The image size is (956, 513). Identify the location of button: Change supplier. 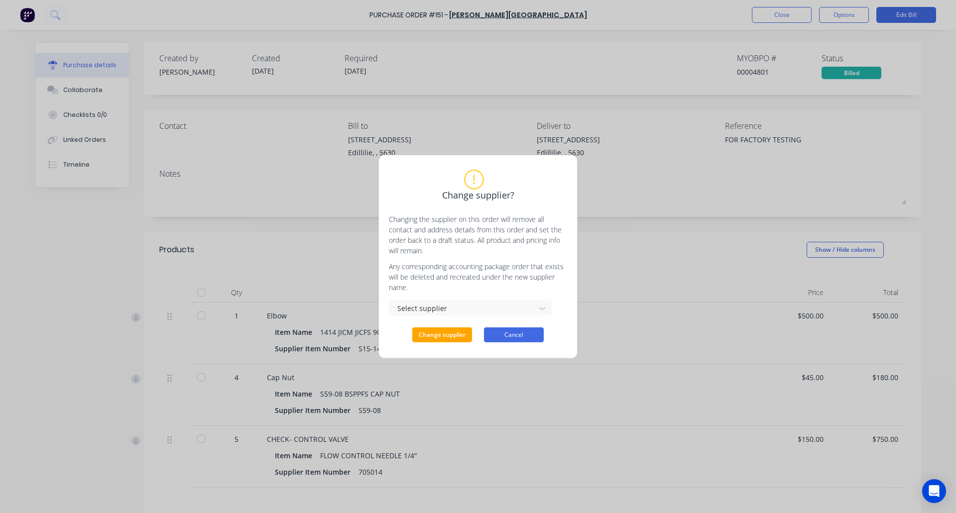
(442, 335).